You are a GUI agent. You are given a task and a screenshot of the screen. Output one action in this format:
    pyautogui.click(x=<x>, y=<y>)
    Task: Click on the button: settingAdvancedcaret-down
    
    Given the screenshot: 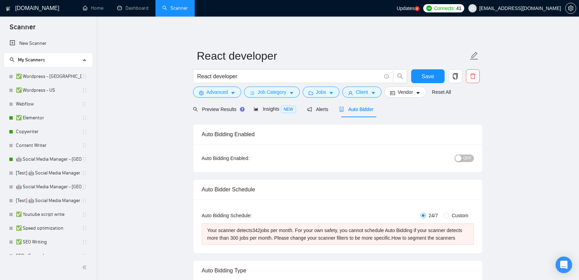 What is the action you would take?
    pyautogui.click(x=217, y=92)
    